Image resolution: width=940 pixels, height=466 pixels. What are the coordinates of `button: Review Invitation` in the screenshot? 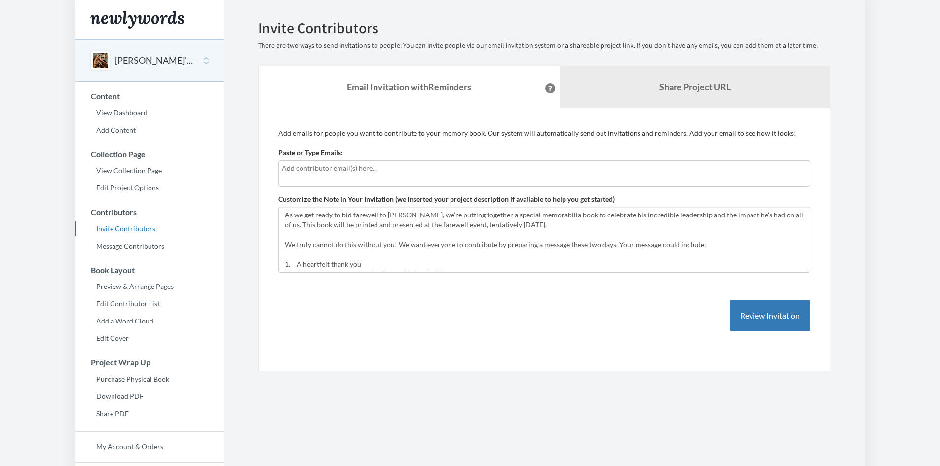 It's located at (770, 316).